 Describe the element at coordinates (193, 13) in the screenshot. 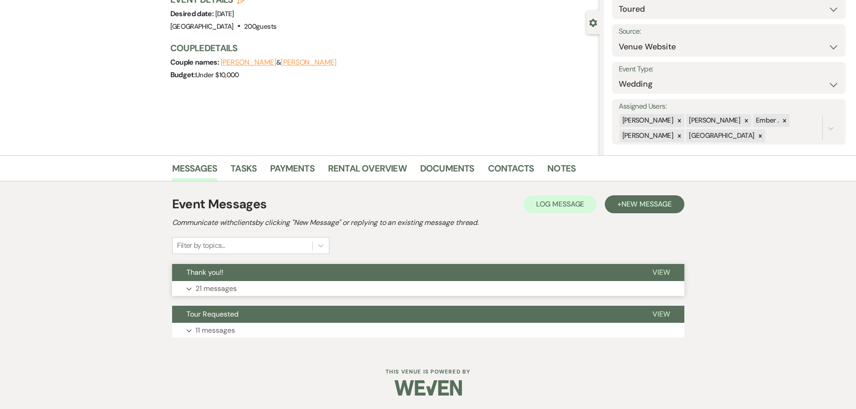

I see `span: Desired date:` at that location.